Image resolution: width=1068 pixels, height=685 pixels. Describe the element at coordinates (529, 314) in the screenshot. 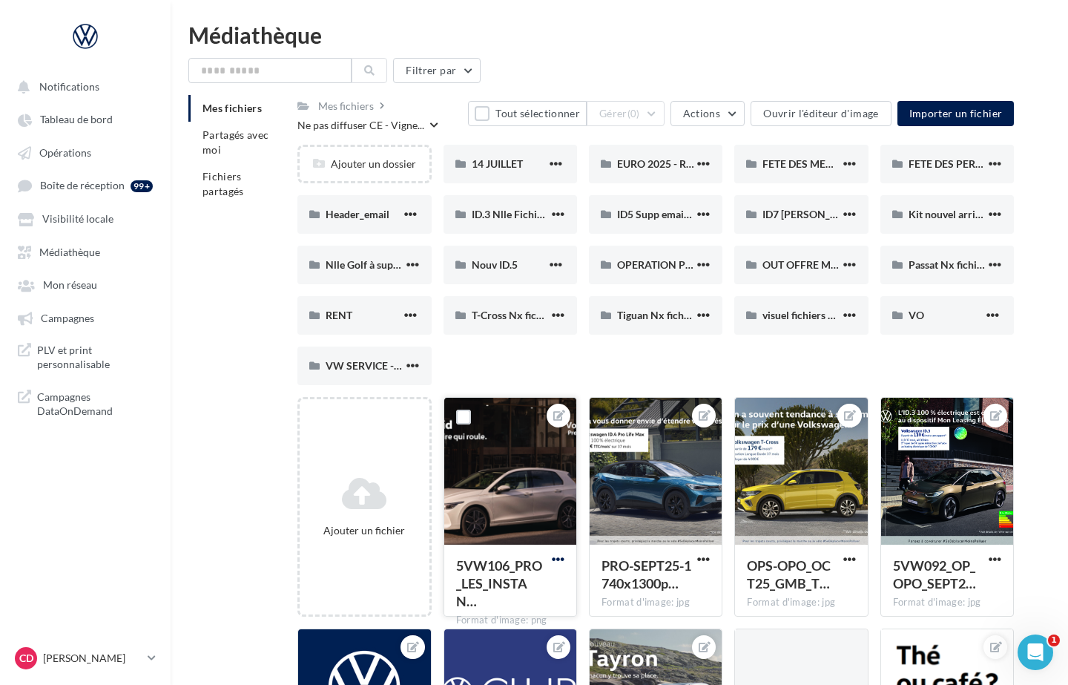

I see `span: T-Cross Nx fichier à supp` at that location.